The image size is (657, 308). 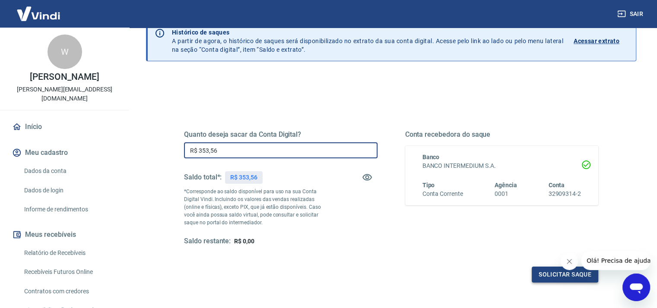 What do you see at coordinates (367, 32) in the screenshot?
I see `p: Histórico de saques` at bounding box center [367, 32].